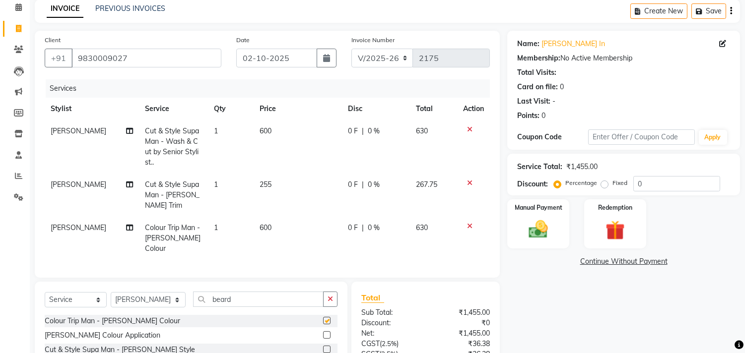  What do you see at coordinates (265, 185) in the screenshot?
I see `span: 255` at bounding box center [265, 185].